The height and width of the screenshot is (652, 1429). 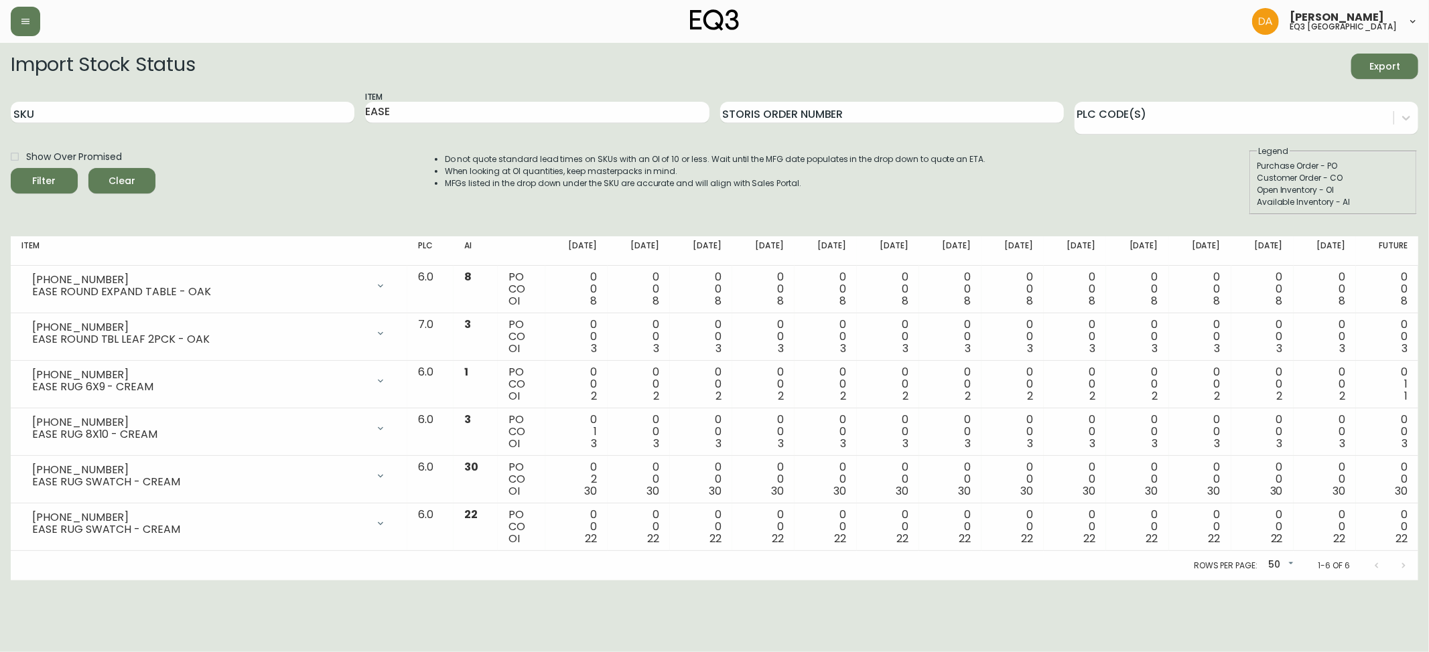 What do you see at coordinates (715, 171) in the screenshot?
I see `li: When looking at OI quantities, keep masterpacks in mind.` at bounding box center [715, 171].